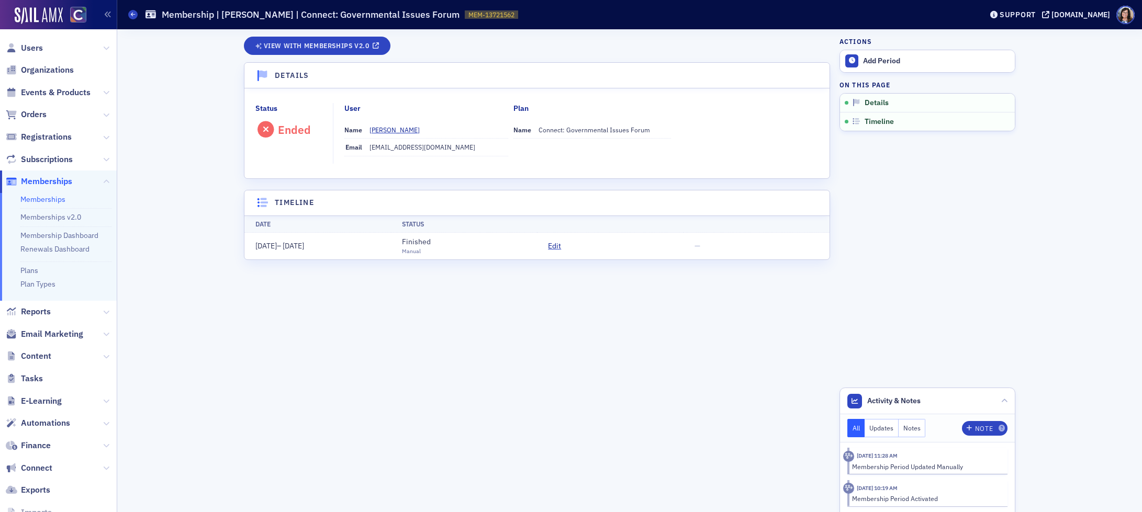 This screenshot has height=512, width=1142. I want to click on a: Membership Dashboard, so click(59, 236).